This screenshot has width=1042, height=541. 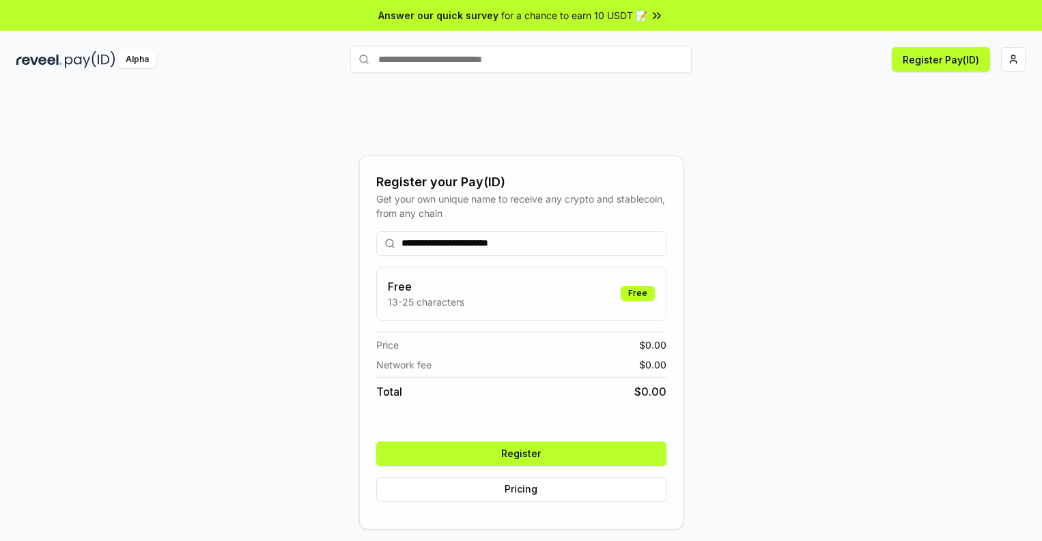 I want to click on img: pay_id, so click(x=90, y=59).